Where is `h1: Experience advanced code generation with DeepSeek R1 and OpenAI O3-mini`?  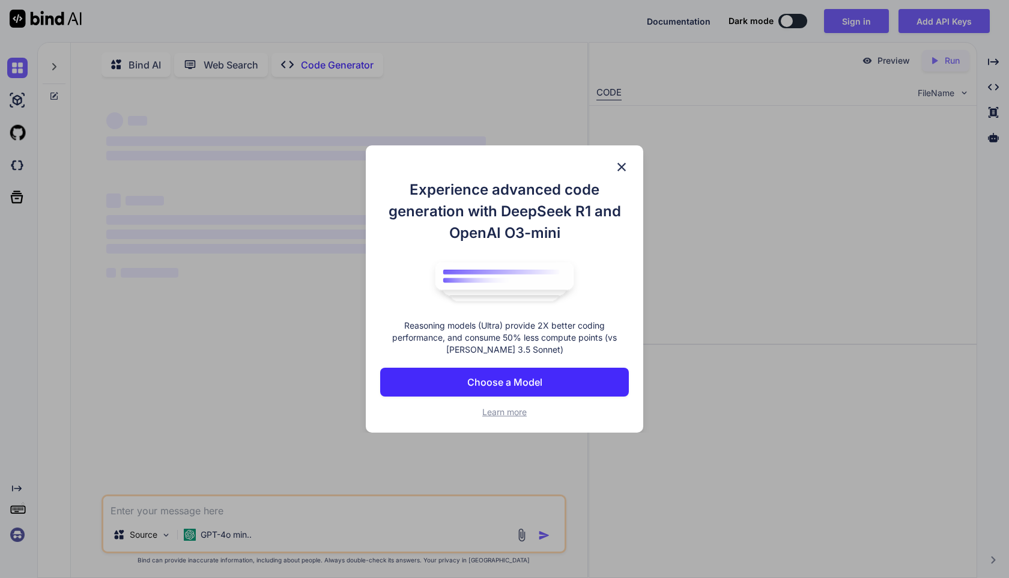
h1: Experience advanced code generation with DeepSeek R1 and OpenAI O3-mini is located at coordinates (505, 211).